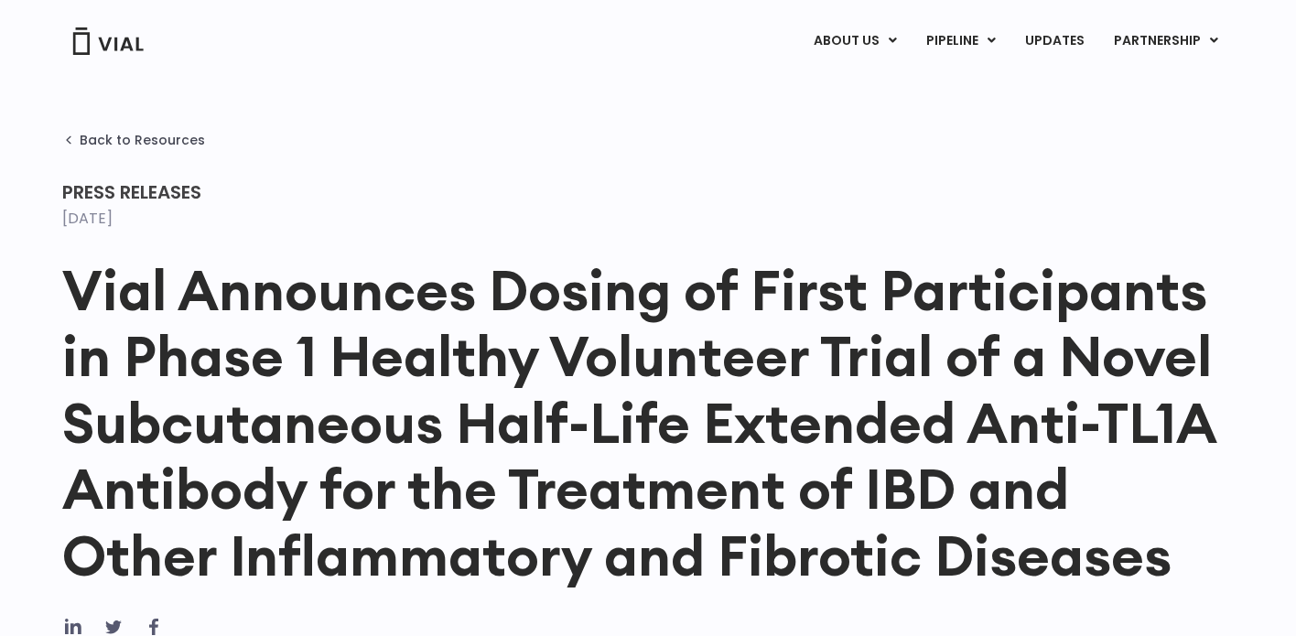 The width and height of the screenshot is (1296, 636). Describe the element at coordinates (132, 192) in the screenshot. I see `span: Press Releases` at that location.